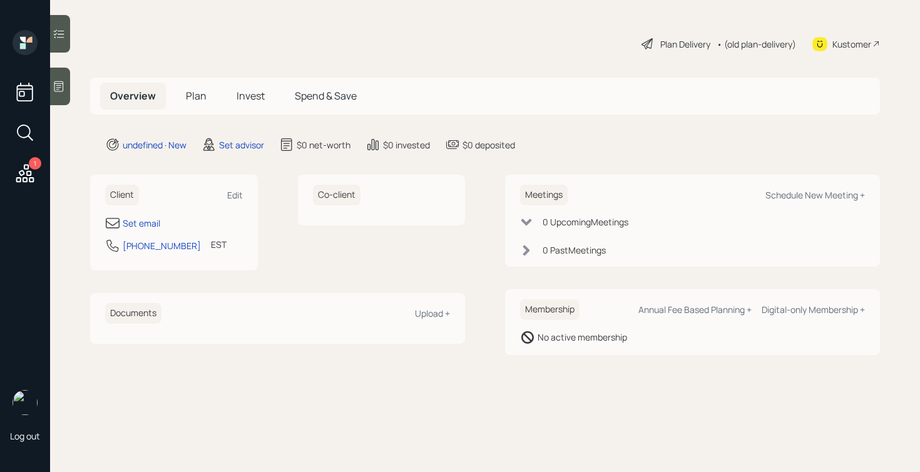  What do you see at coordinates (25, 436) in the screenshot?
I see `div: Log out` at bounding box center [25, 436].